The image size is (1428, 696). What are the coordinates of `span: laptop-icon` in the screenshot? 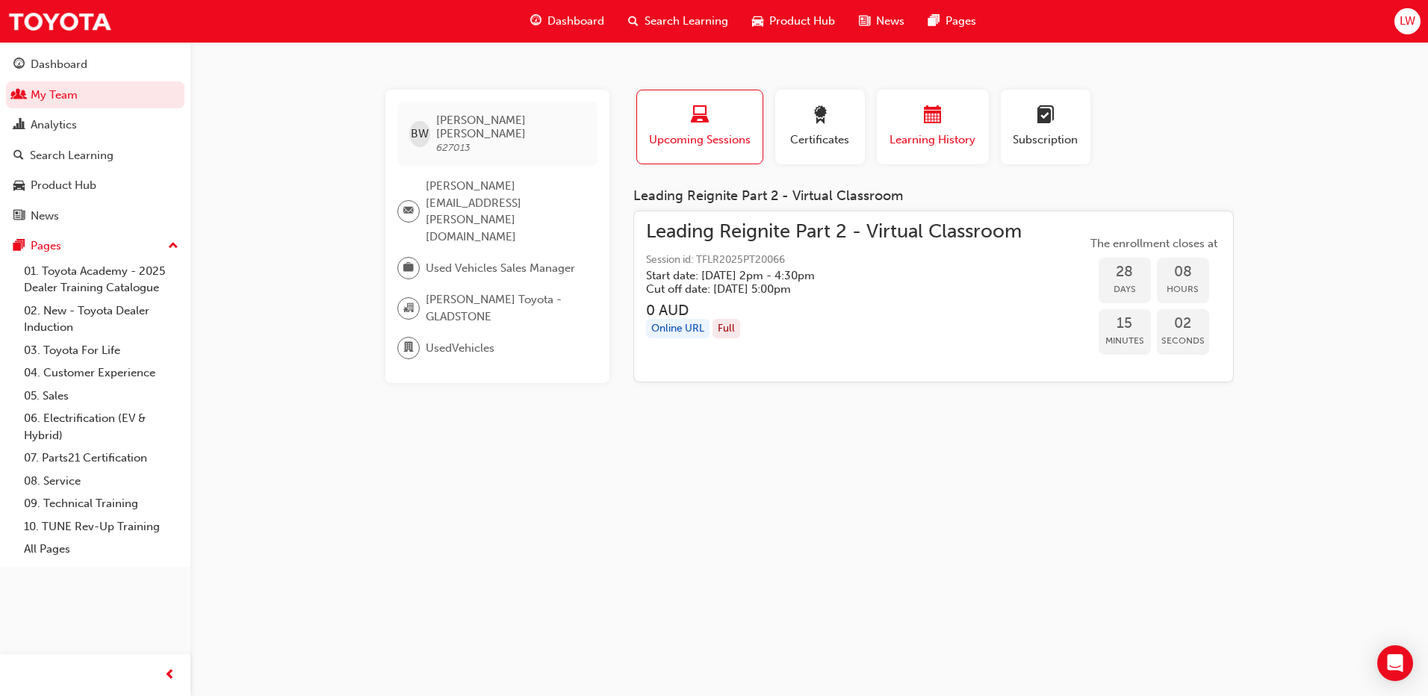 It's located at (700, 116).